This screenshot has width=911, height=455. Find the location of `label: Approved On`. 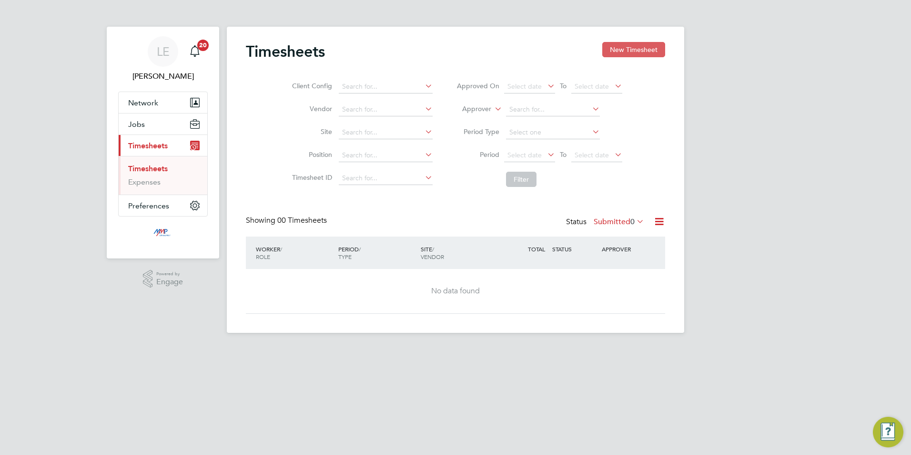

label: Approved On is located at coordinates (478, 86).